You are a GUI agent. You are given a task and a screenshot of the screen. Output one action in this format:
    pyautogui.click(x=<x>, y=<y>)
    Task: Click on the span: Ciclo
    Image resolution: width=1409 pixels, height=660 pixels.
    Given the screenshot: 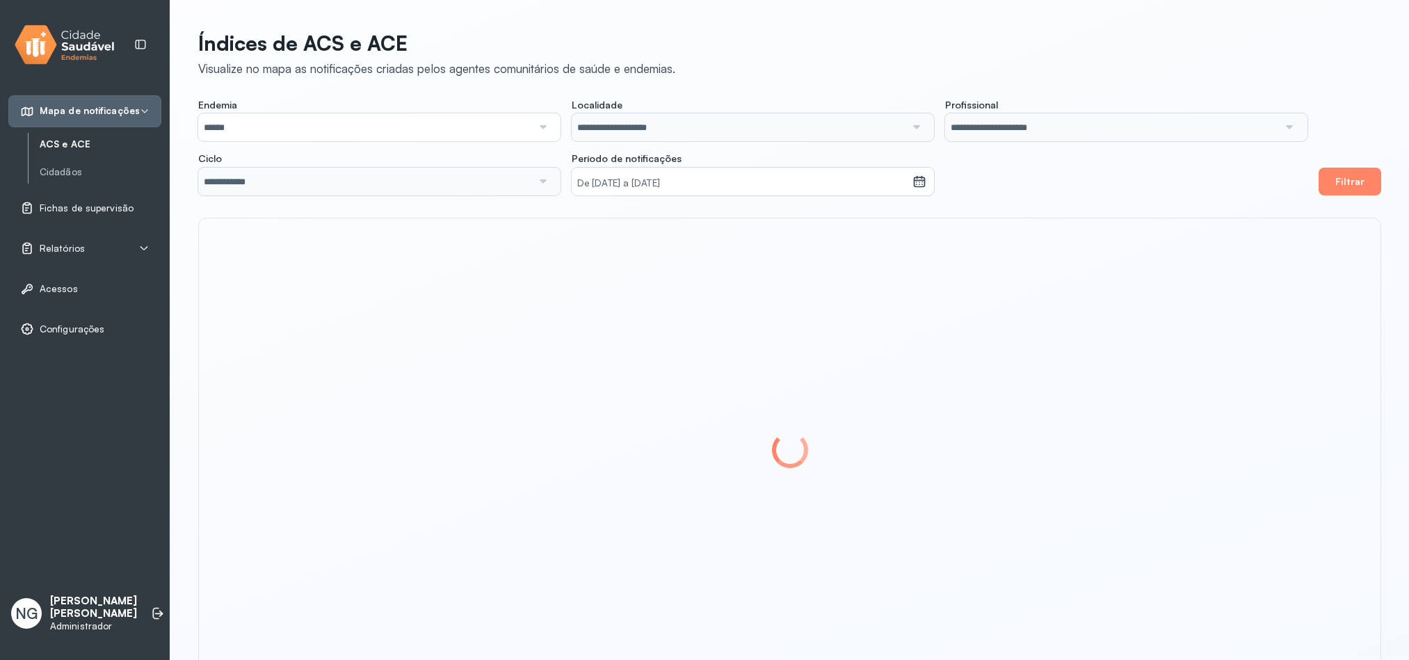 What is the action you would take?
    pyautogui.click(x=210, y=159)
    